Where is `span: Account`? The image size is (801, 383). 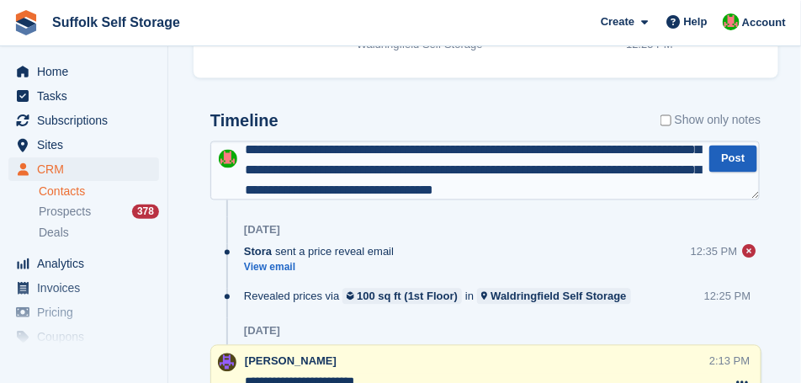
span: Account is located at coordinates (764, 23).